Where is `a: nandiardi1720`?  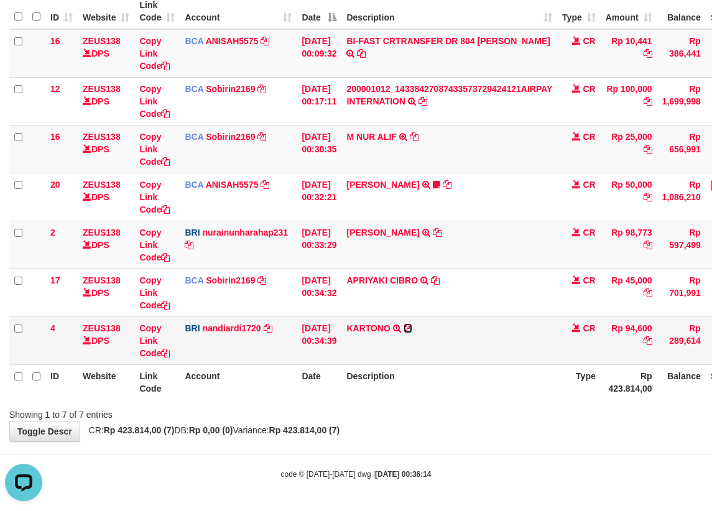 a: nandiardi1720 is located at coordinates (231, 328).